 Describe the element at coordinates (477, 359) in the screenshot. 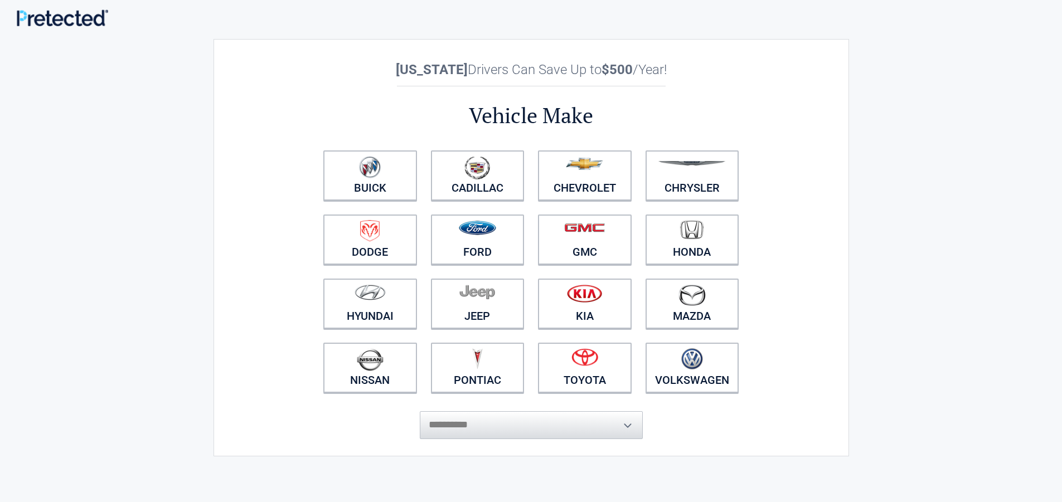

I see `img: pontiac` at that location.